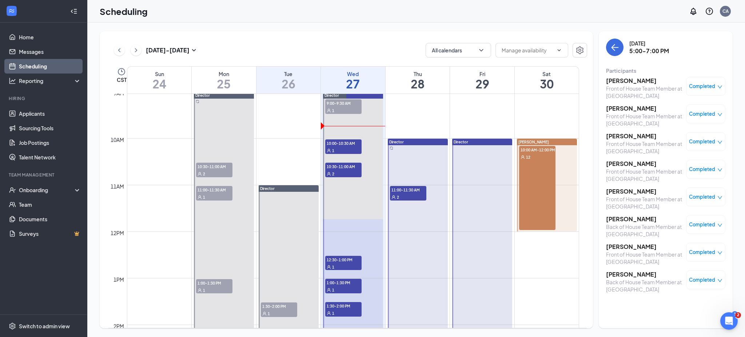  I want to click on button: All calendarsChevronDown, so click(458, 50).